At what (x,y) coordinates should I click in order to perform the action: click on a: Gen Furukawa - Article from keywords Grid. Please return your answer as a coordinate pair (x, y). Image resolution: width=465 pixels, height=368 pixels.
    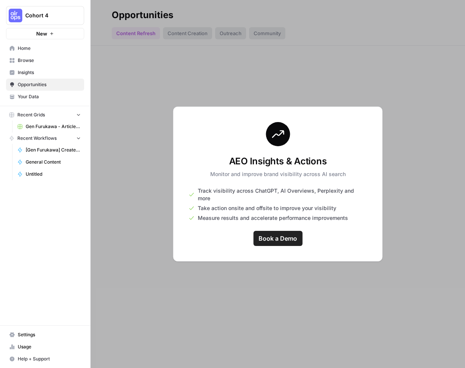
    Looking at the image, I should click on (49, 126).